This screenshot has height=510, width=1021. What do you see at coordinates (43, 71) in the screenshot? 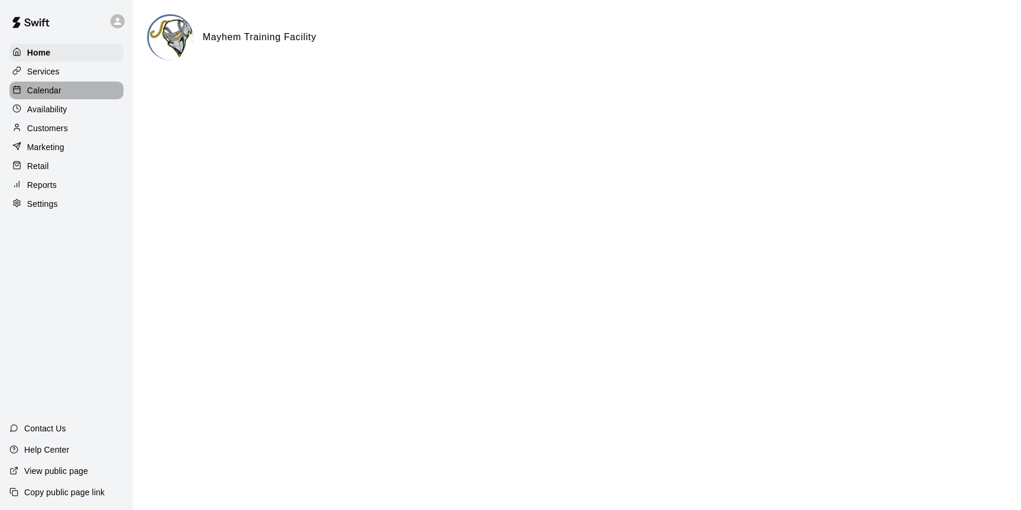
I see `p: Services` at bounding box center [43, 71].